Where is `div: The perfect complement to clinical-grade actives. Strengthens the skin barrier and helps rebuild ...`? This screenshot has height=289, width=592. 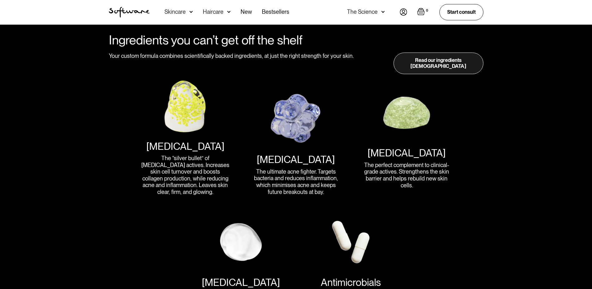
div: The perfect complement to clinical-grade actives. Strengthens the skin barrier and helps rebuild ... is located at coordinates (407, 175).